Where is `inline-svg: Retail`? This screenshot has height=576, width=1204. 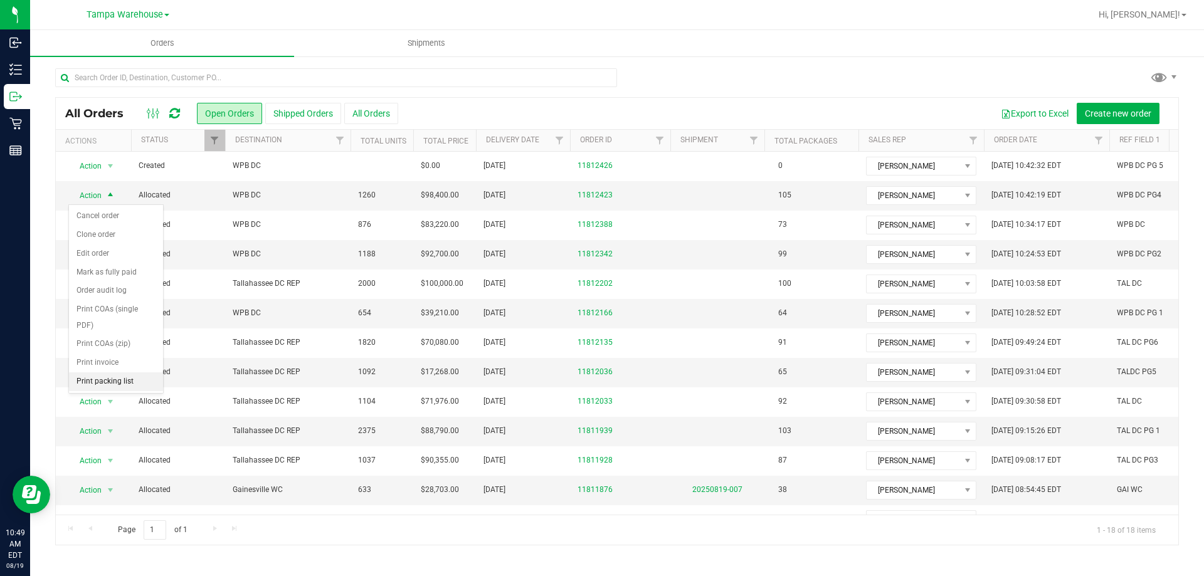 inline-svg: Retail is located at coordinates (16, 124).